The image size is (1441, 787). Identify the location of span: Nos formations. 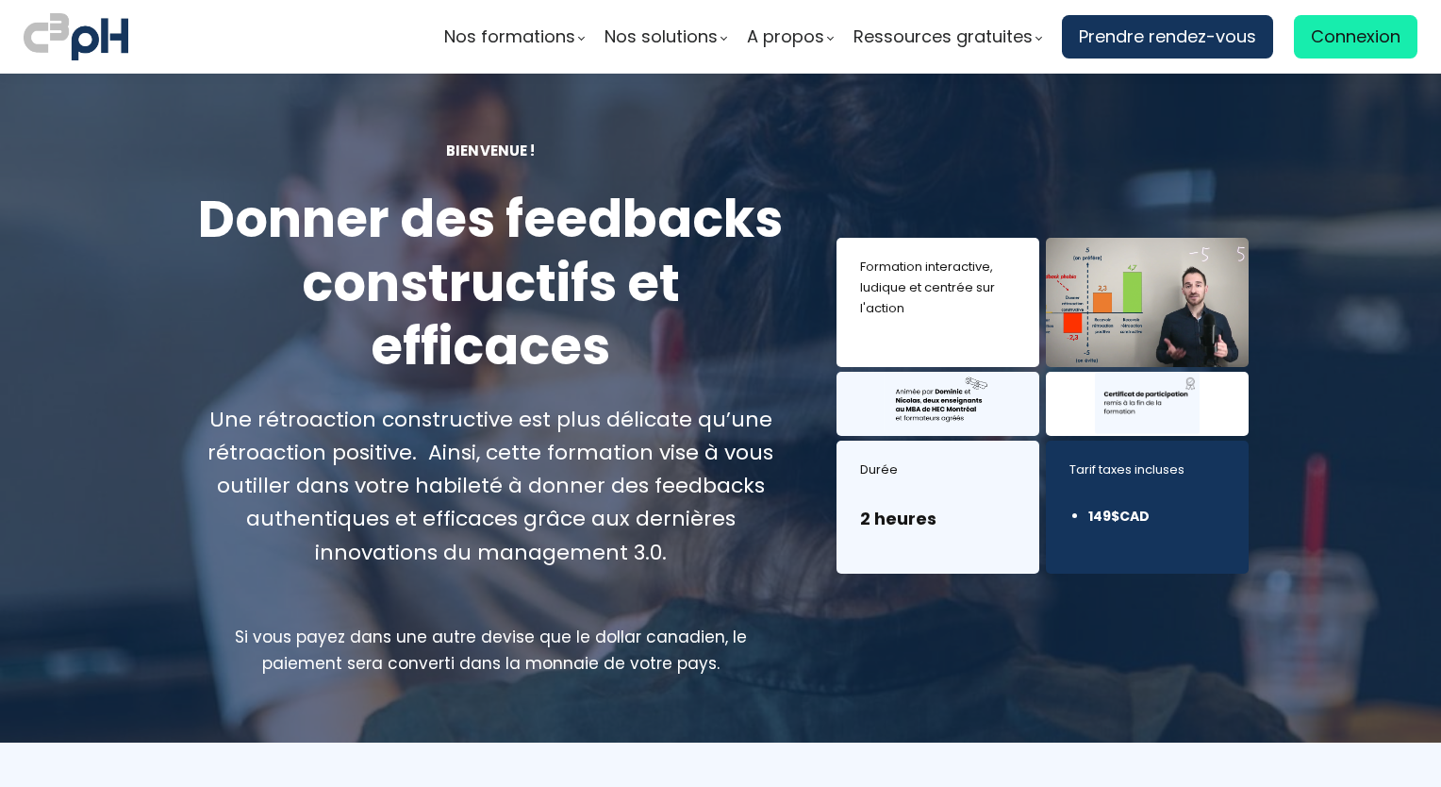
(509, 37).